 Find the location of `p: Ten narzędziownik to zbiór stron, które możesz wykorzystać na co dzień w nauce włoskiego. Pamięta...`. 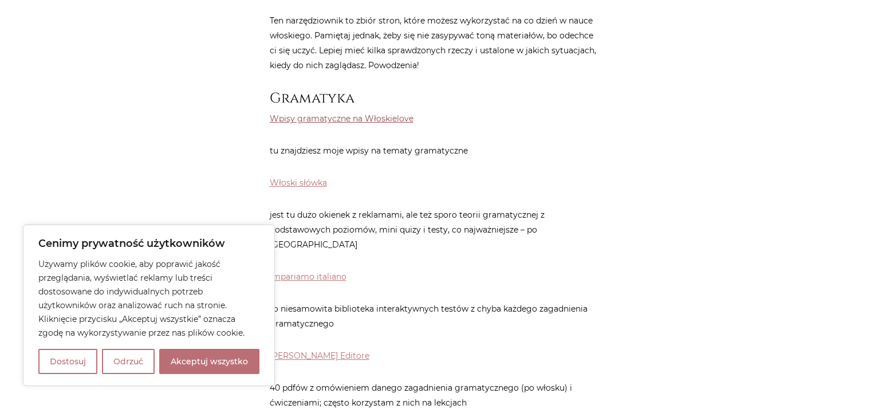

p: Ten narzędziownik to zbiór stron, które możesz wykorzystać na co dzień w nauce włoskiego. Pamięta... is located at coordinates (436, 43).